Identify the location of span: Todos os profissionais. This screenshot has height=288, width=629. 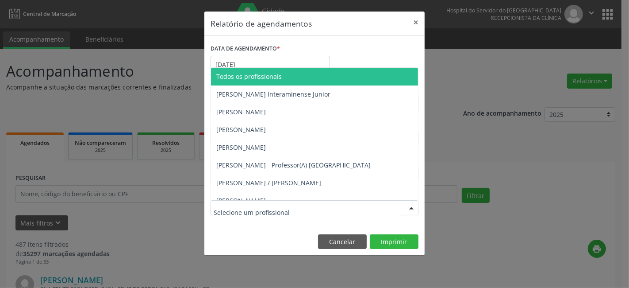
(249, 76).